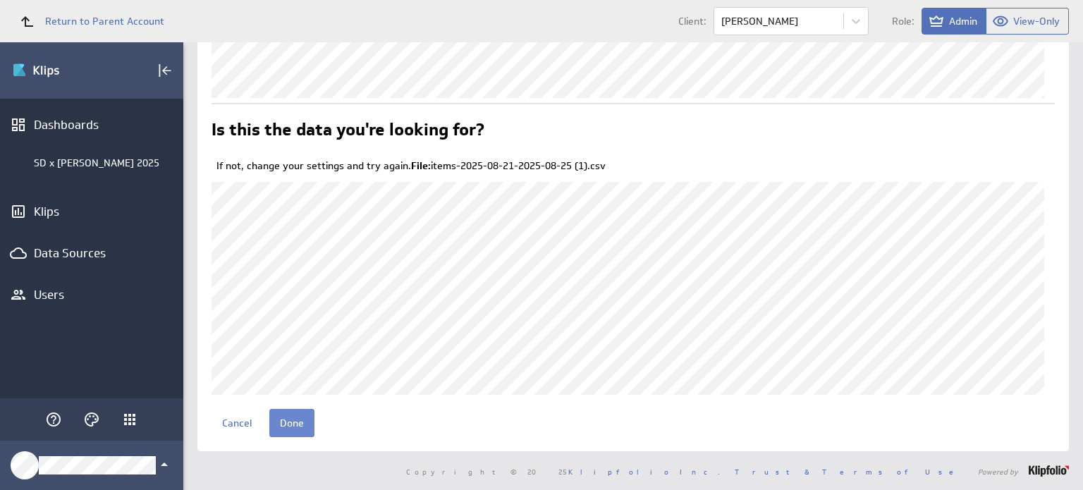  I want to click on div: Collapse, so click(165, 71).